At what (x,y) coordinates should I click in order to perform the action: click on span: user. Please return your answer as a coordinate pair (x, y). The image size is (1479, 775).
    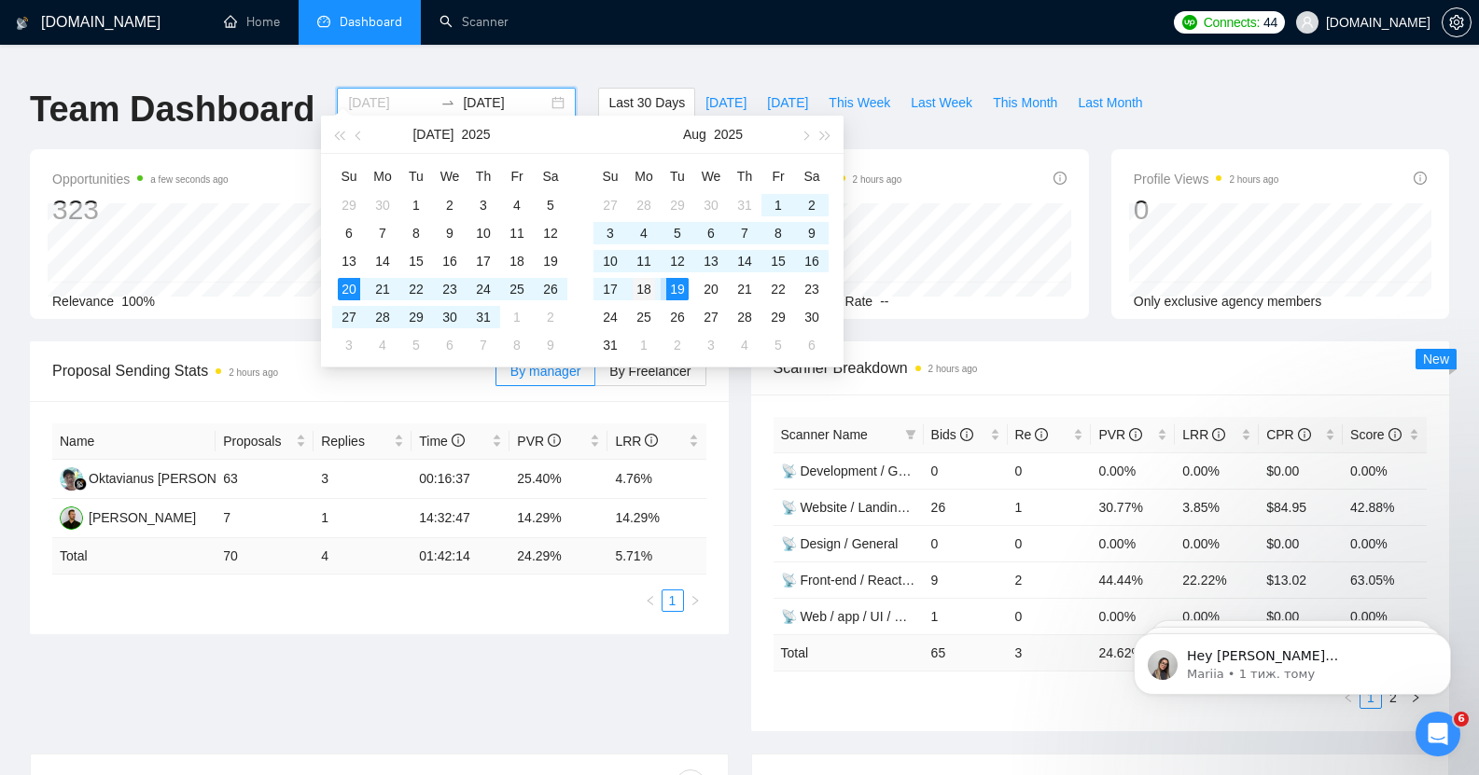
    Looking at the image, I should click on (1307, 22).